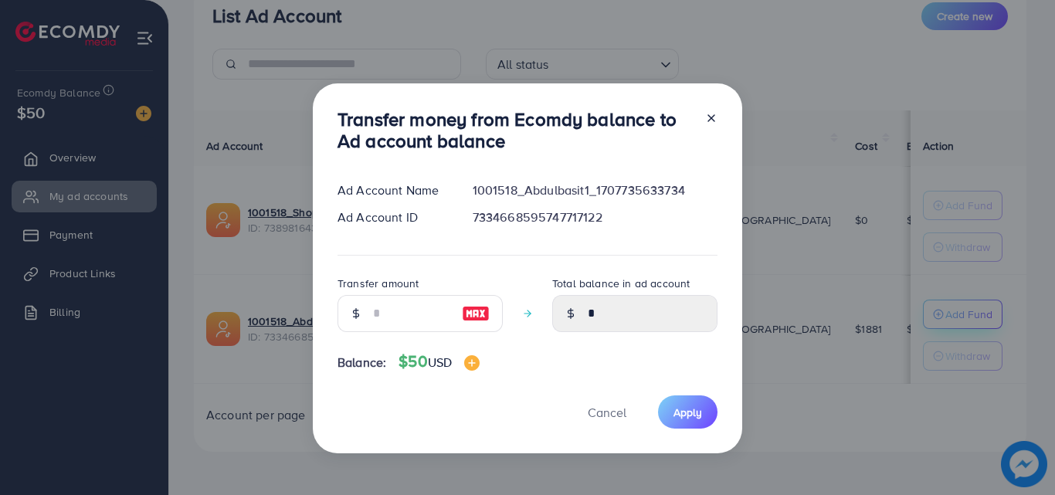 The width and height of the screenshot is (1055, 495). What do you see at coordinates (607, 413) in the screenshot?
I see `span: Cancel` at bounding box center [607, 413].